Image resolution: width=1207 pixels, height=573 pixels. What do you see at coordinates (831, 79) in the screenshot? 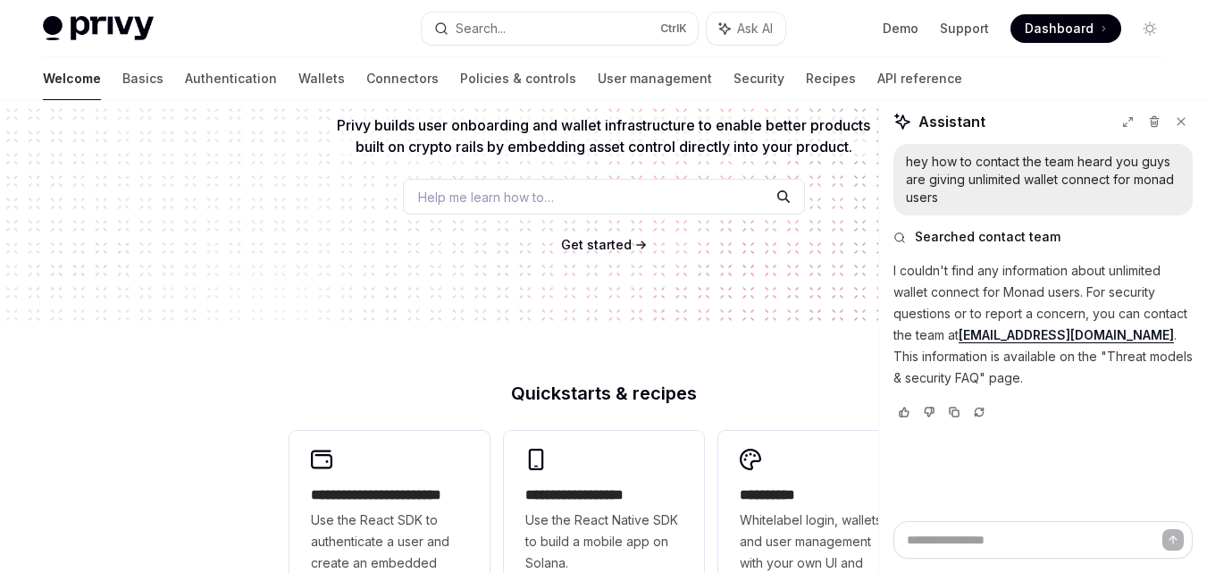
I see `a: Recipes` at bounding box center [831, 79].